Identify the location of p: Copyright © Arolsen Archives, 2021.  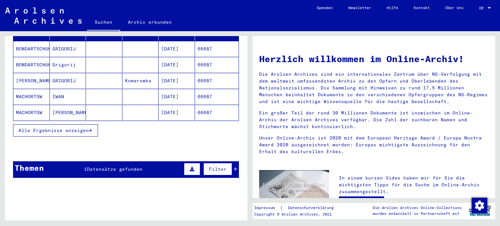
(298, 215).